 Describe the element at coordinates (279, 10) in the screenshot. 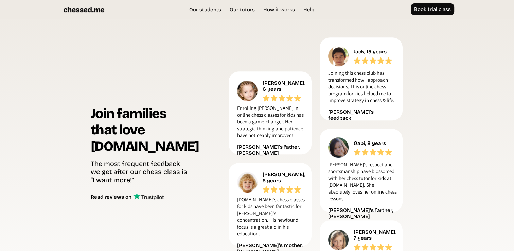

I see `a: How it works` at that location.